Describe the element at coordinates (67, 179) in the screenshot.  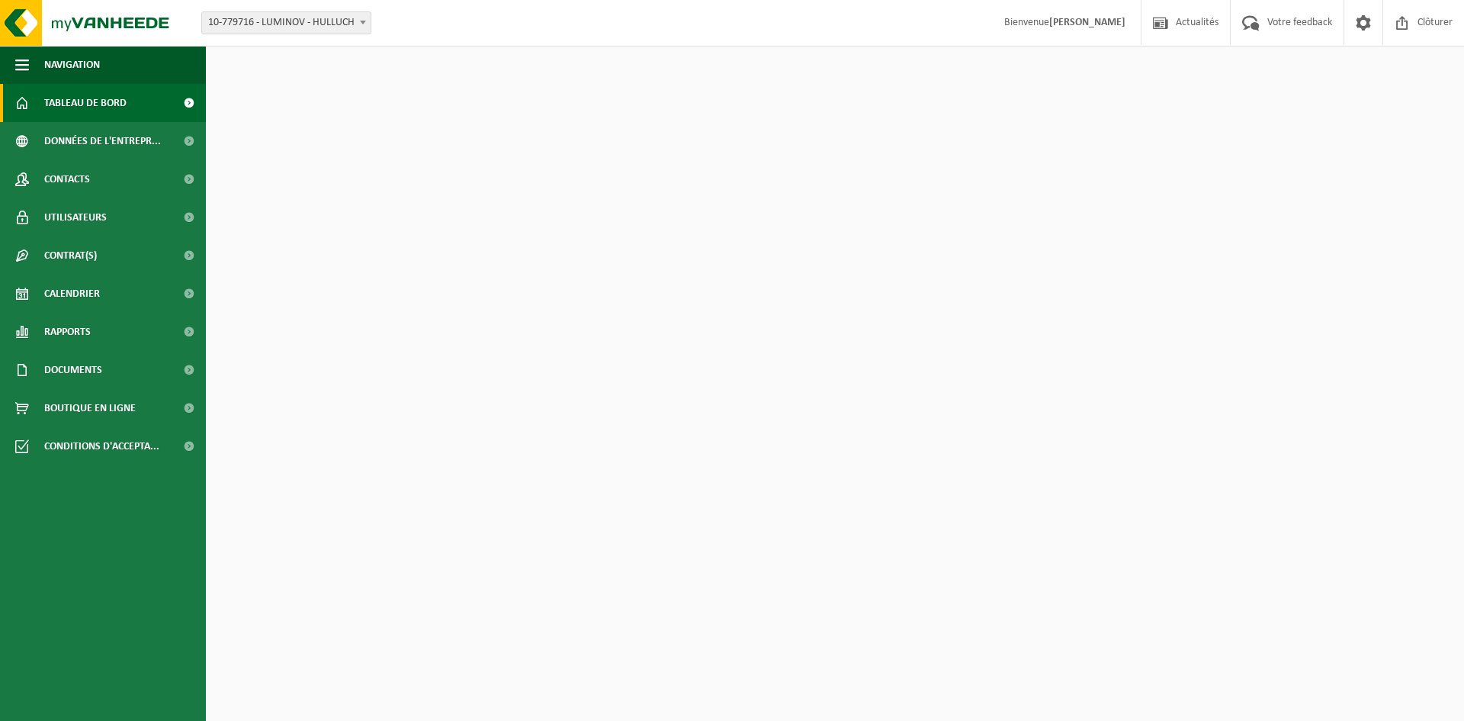
I see `span: Contacts` at that location.